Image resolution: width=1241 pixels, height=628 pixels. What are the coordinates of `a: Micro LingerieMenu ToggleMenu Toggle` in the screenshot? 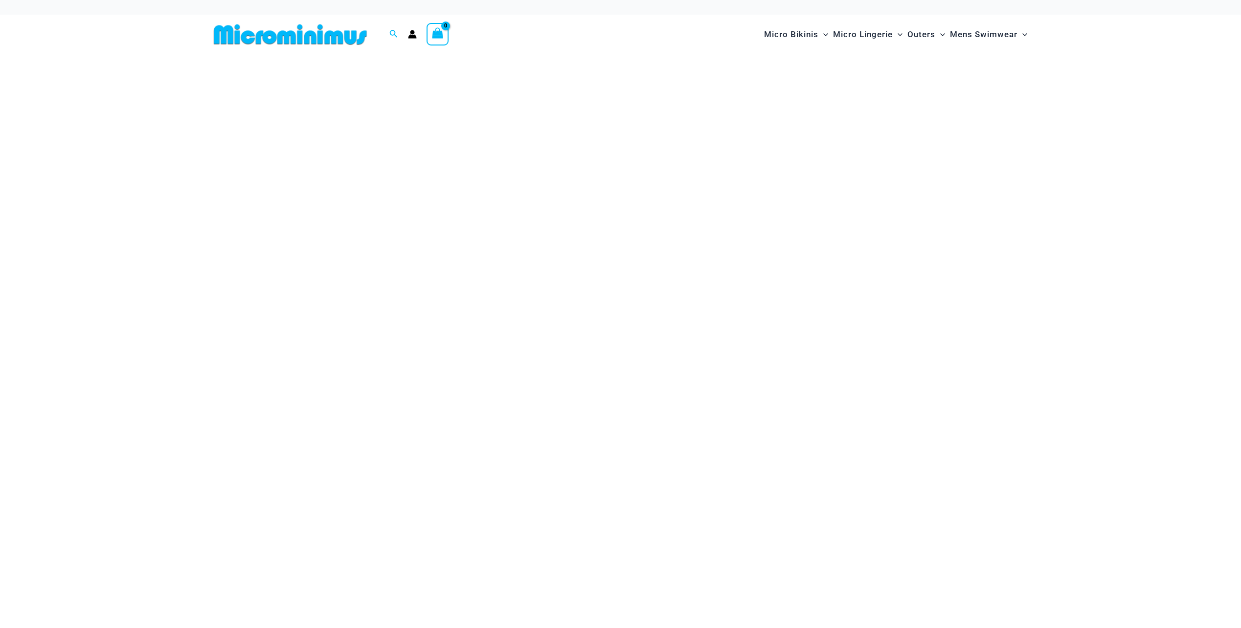 It's located at (868, 34).